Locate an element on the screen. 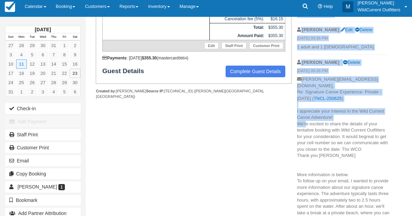  a: 23 is located at coordinates (75, 73).